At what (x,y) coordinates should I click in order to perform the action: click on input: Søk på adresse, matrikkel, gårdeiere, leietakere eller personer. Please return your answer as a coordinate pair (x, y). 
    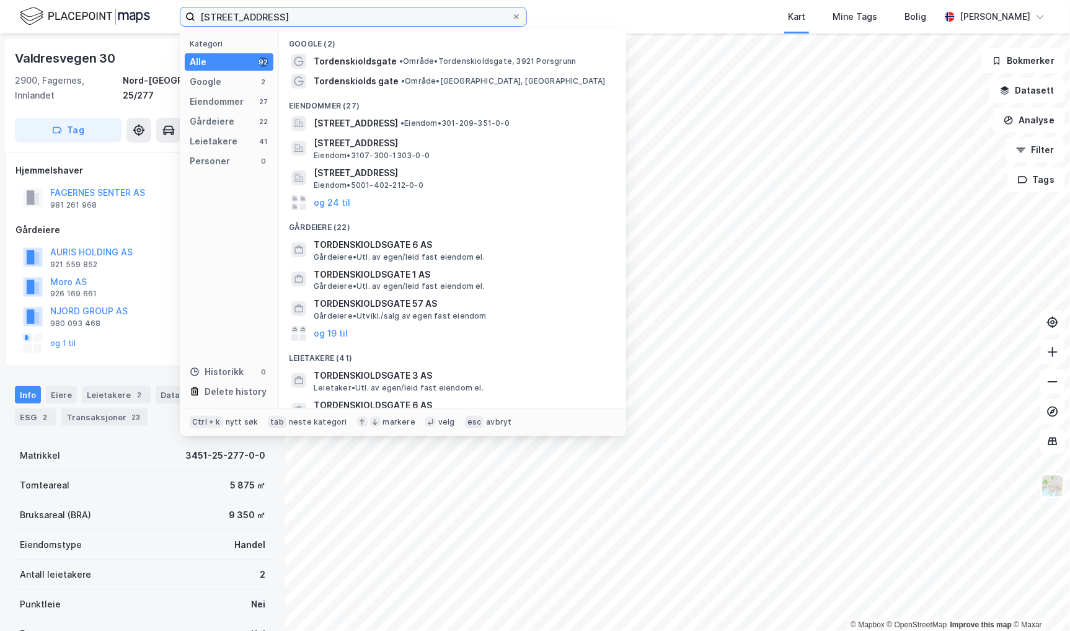
    Looking at the image, I should click on (353, 17).